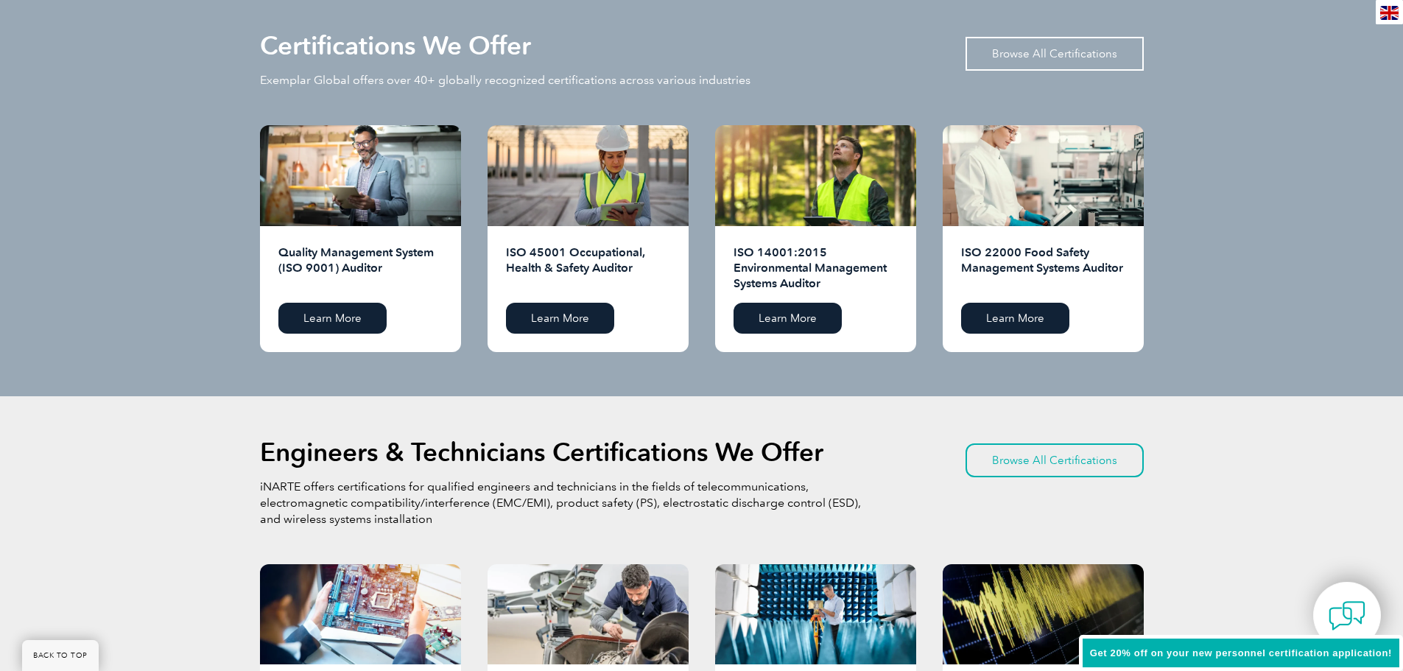  Describe the element at coordinates (1241, 652) in the screenshot. I see `span: Get 20% off on your new personnel certification application!` at that location.